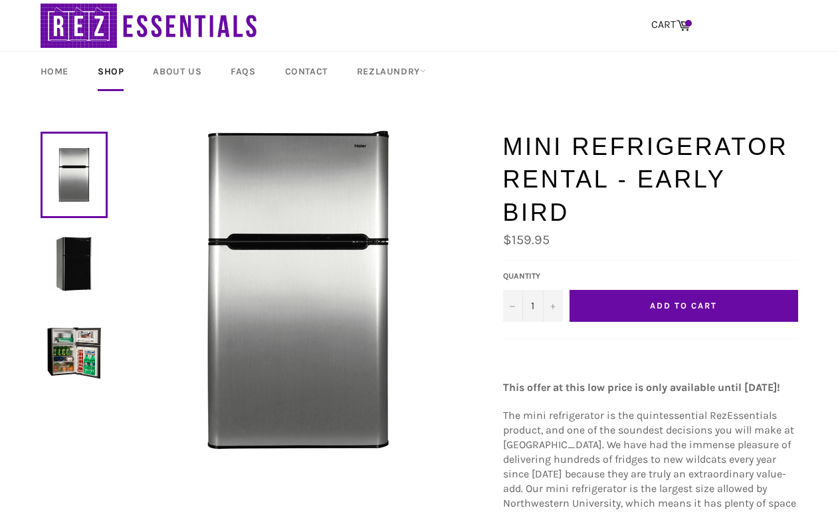 This screenshot has height=512, width=838. What do you see at coordinates (177, 71) in the screenshot?
I see `a: About Us` at bounding box center [177, 71].